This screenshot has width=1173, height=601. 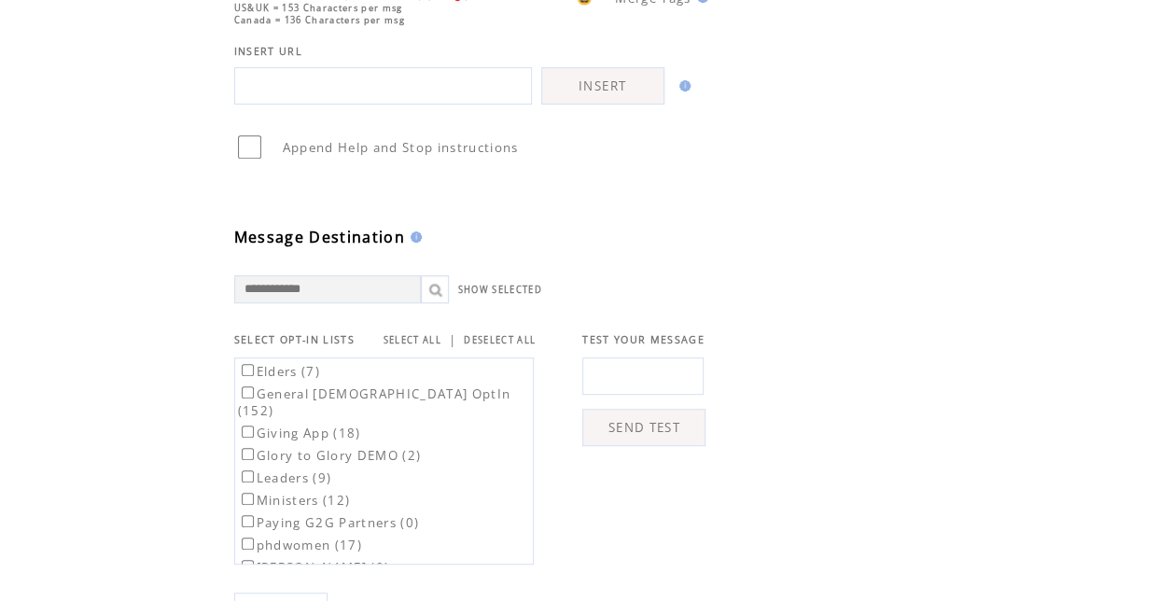 What do you see at coordinates (247, 498) in the screenshot?
I see `input: Ministers (12)` at bounding box center [247, 498].